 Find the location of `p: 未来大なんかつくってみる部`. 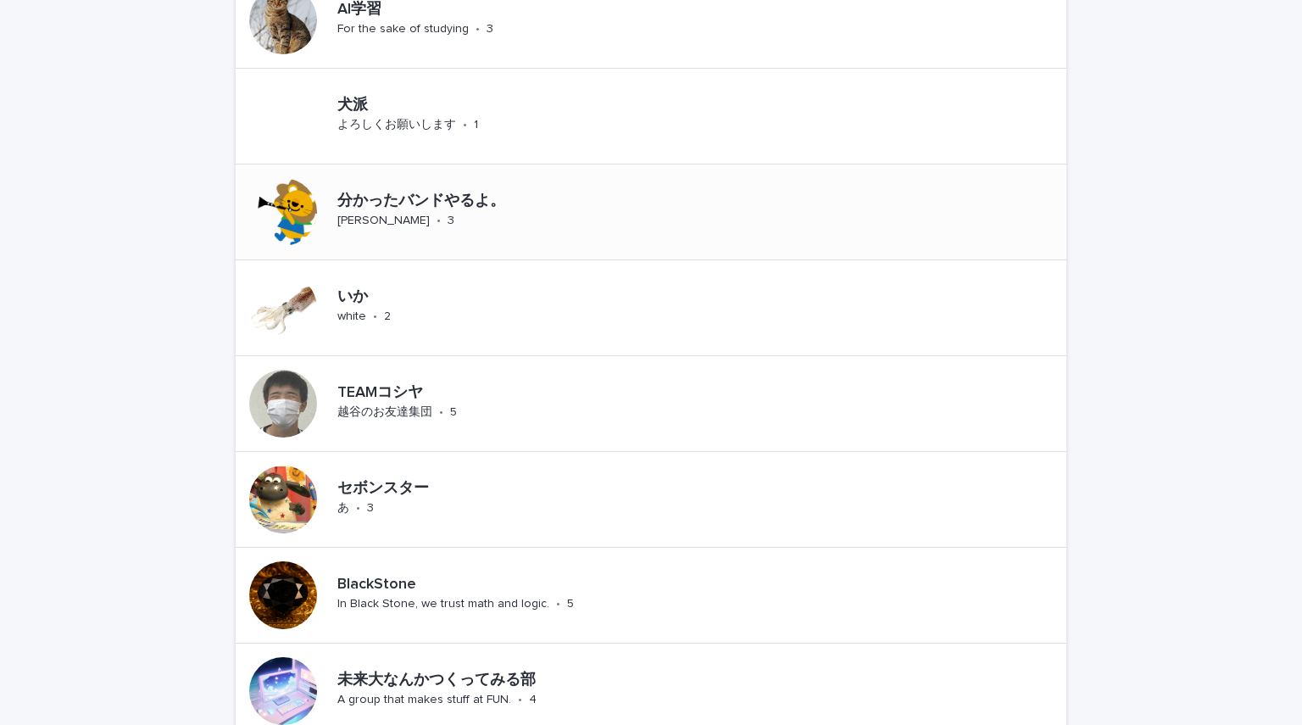

p: 未来大なんかつくってみる部 is located at coordinates (536, 681).